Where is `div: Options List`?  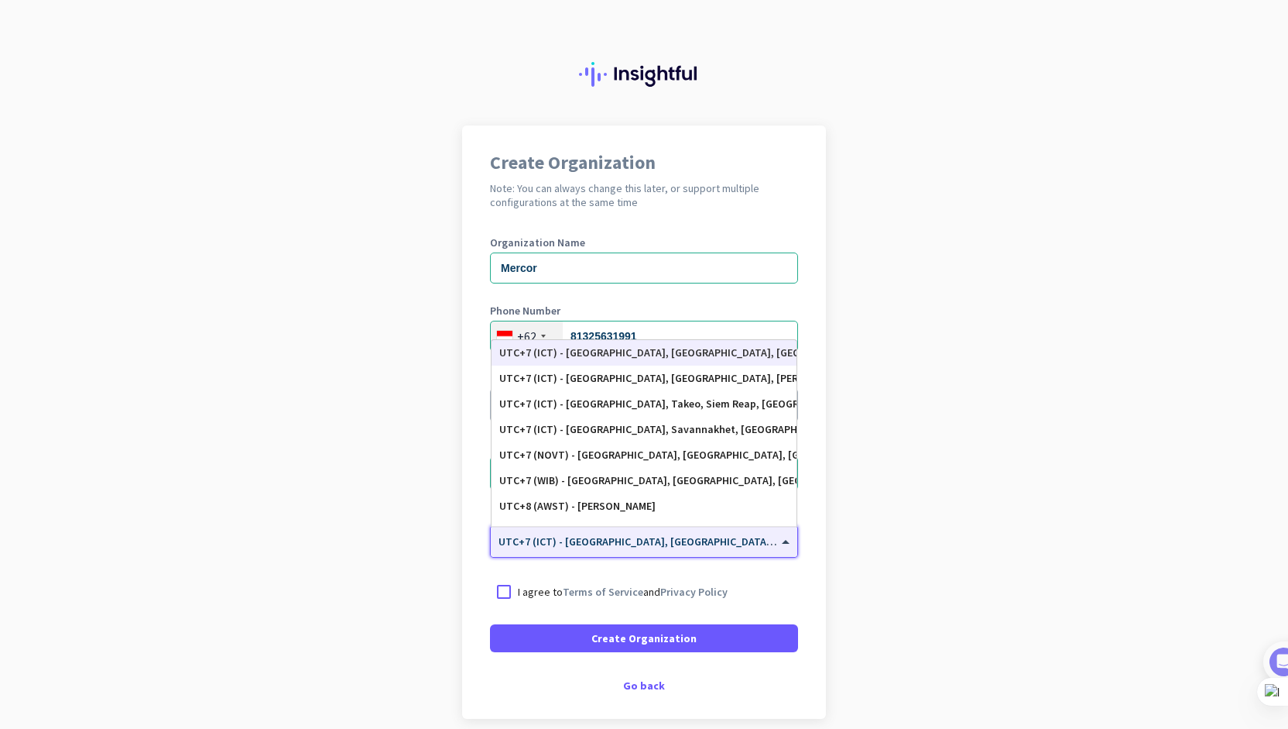 div: Options List is located at coordinates (644, 433).